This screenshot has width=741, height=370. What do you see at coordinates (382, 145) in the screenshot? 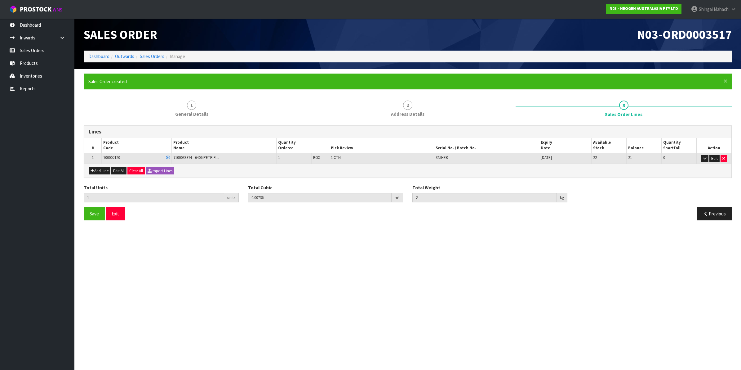
I see `th: Pick Review` at bounding box center [382, 145].